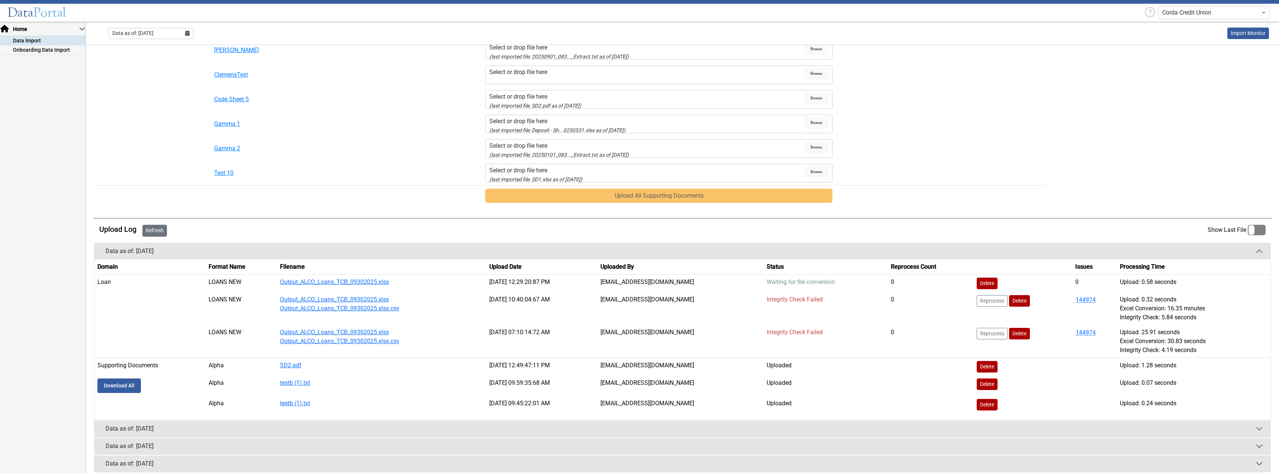 The image size is (1279, 473). What do you see at coordinates (1194, 341) in the screenshot?
I see `div: Excel Conversion: 30.83 seconds` at bounding box center [1194, 341].